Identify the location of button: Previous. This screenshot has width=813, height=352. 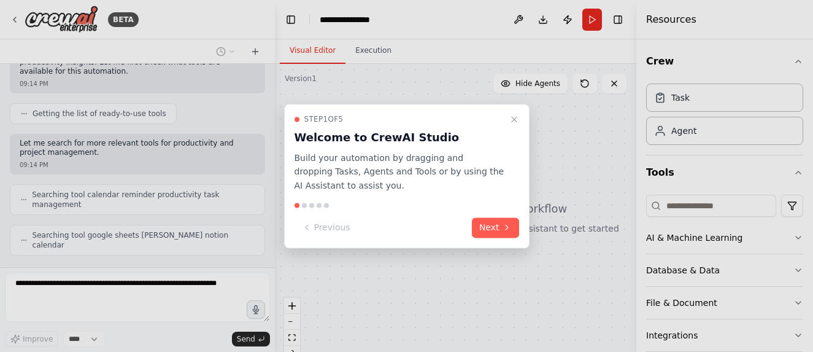
(326, 227).